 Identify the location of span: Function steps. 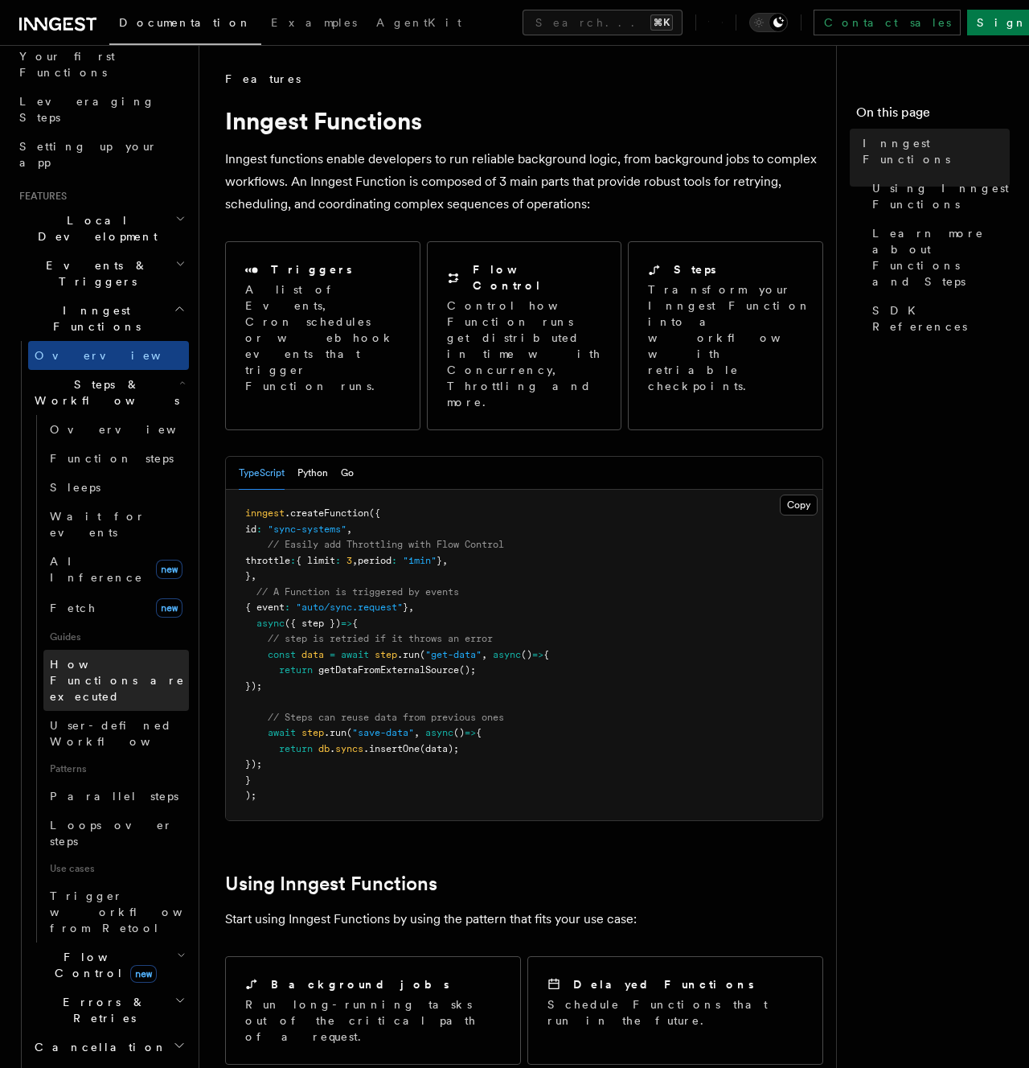
(112, 458).